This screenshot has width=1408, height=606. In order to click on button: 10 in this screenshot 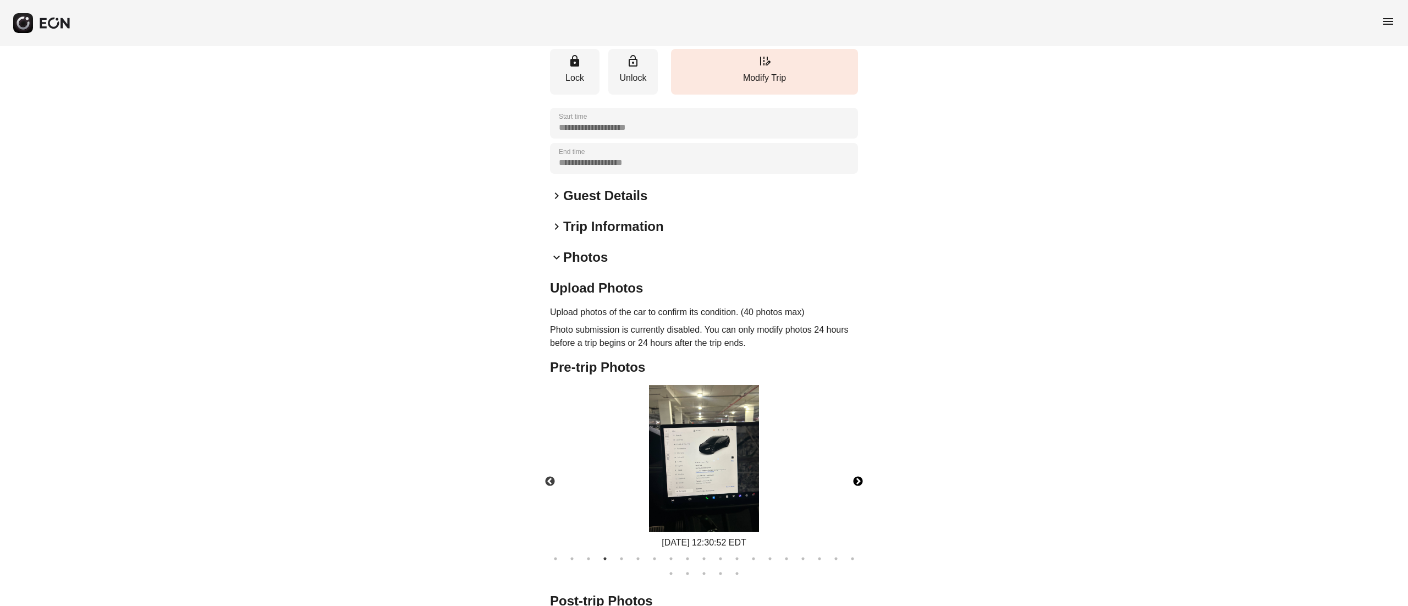, I will do `click(704, 559)`.